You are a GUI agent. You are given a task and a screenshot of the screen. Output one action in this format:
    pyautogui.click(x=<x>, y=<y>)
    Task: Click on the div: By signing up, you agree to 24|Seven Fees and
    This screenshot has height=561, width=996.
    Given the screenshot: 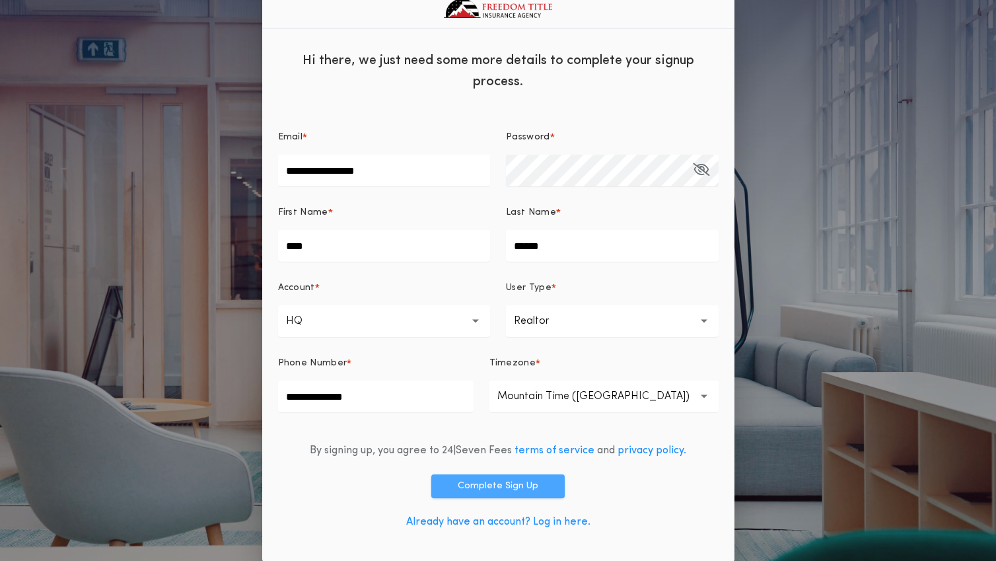 What is the action you would take?
    pyautogui.click(x=498, y=450)
    